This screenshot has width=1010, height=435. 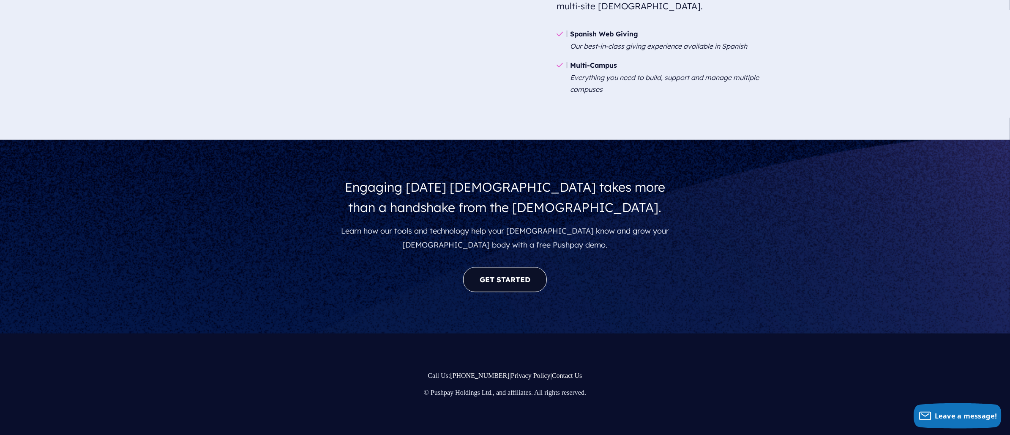 I want to click on a: Contact Us, so click(x=567, y=375).